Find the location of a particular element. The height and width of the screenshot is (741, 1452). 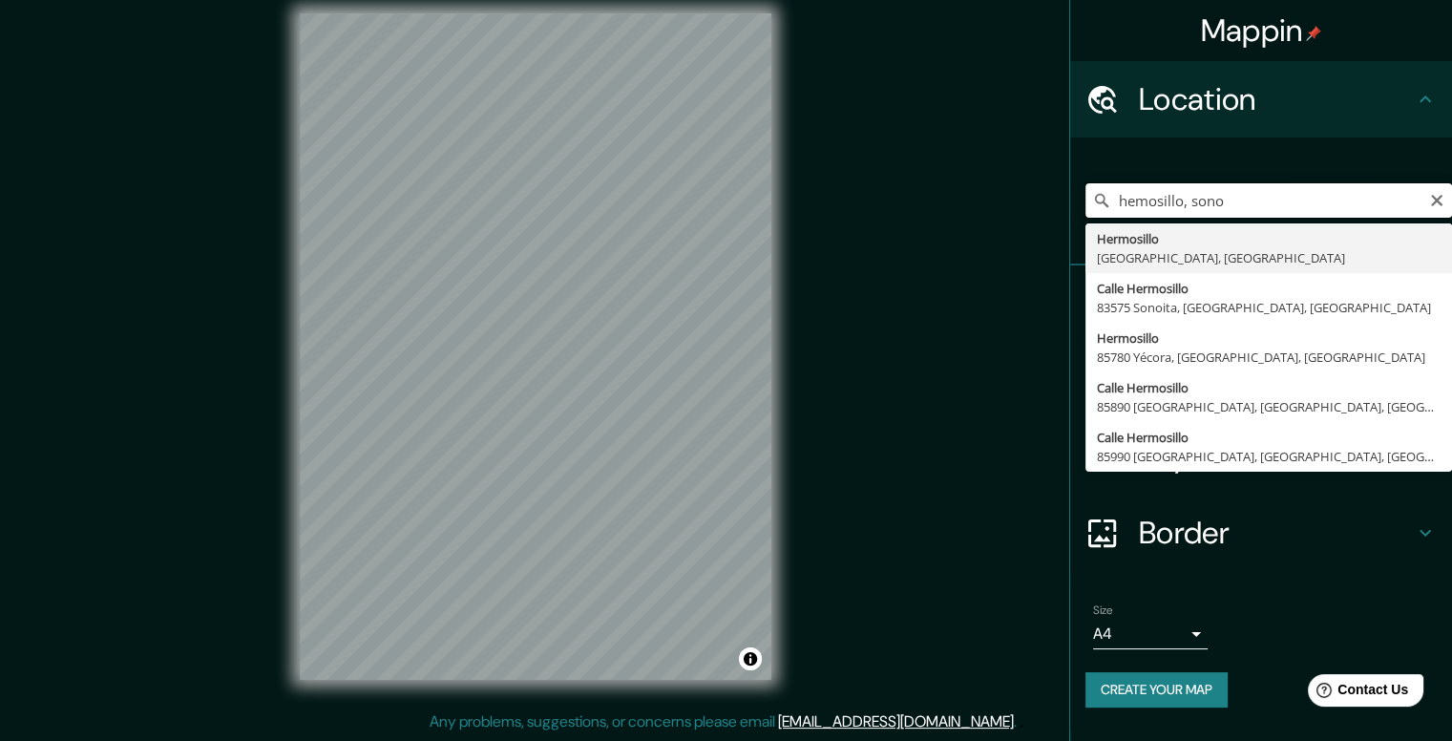

div: Style is located at coordinates (1261, 380).